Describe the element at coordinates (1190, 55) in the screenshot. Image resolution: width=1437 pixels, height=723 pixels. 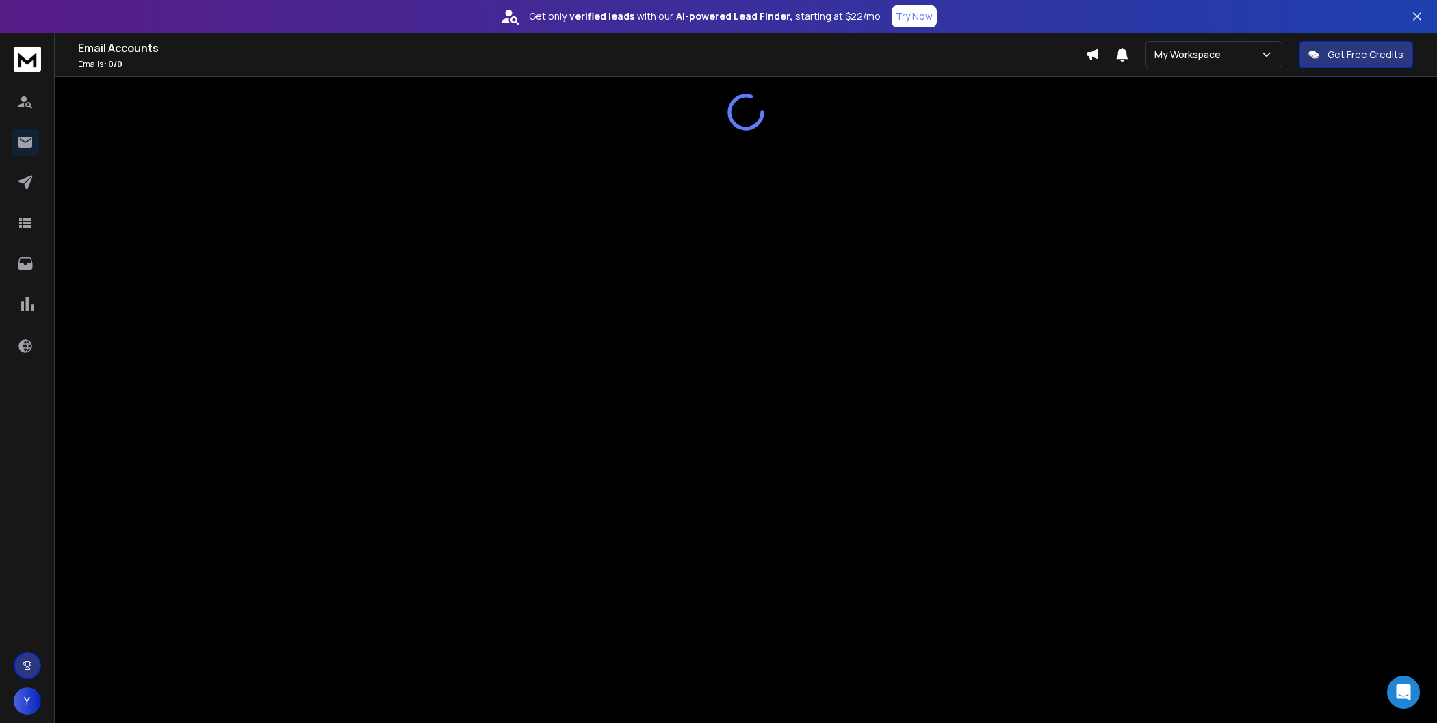
I see `p: My Workspace` at that location.